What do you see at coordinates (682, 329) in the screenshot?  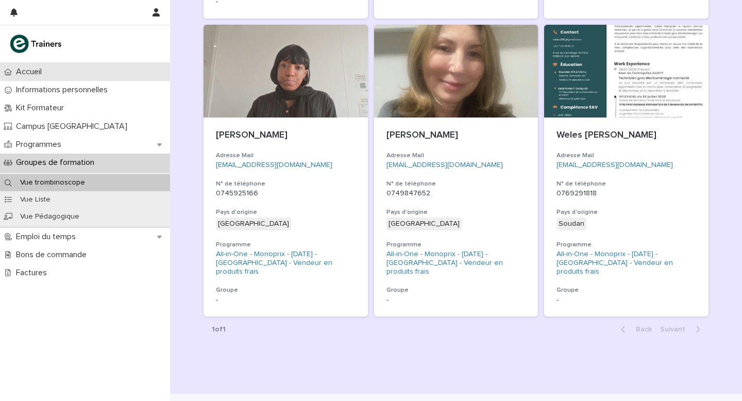 I see `button: Next` at bounding box center [682, 329].